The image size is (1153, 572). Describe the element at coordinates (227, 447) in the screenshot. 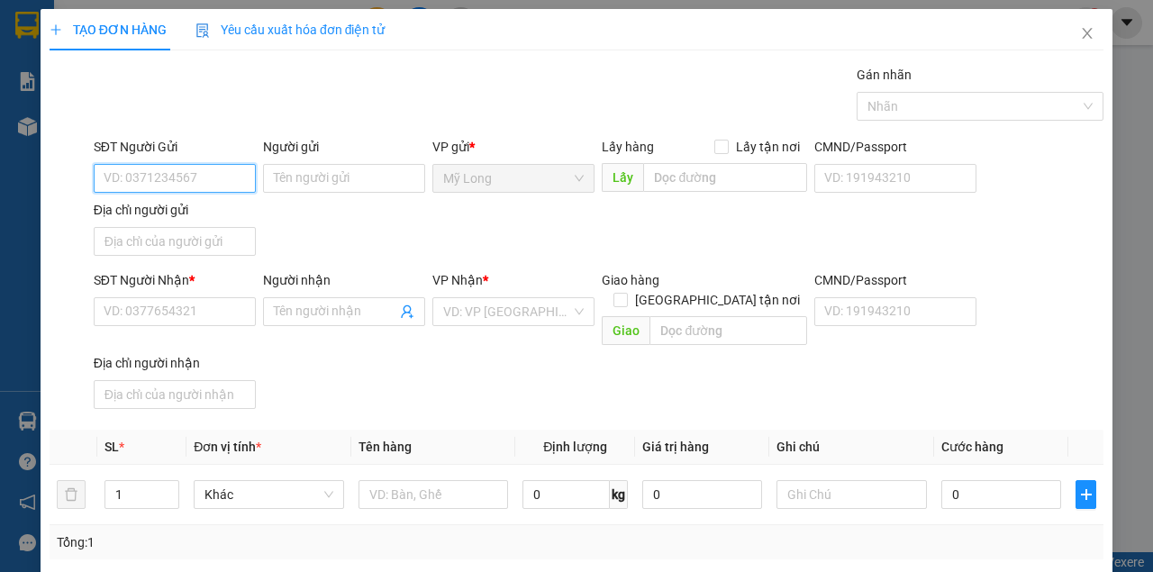

I see `span: Đơn vị tính` at that location.